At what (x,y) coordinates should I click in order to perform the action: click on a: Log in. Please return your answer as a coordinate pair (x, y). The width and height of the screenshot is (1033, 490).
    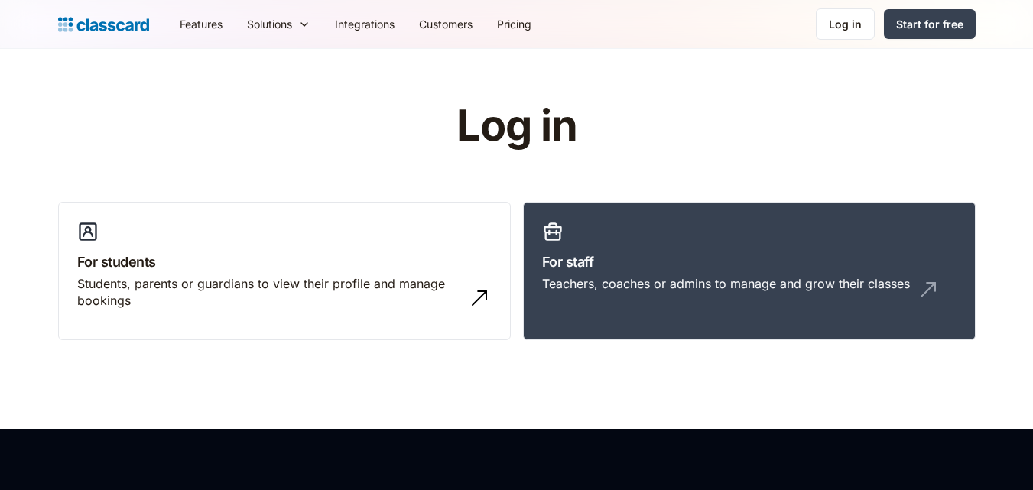
    Looking at the image, I should click on (845, 24).